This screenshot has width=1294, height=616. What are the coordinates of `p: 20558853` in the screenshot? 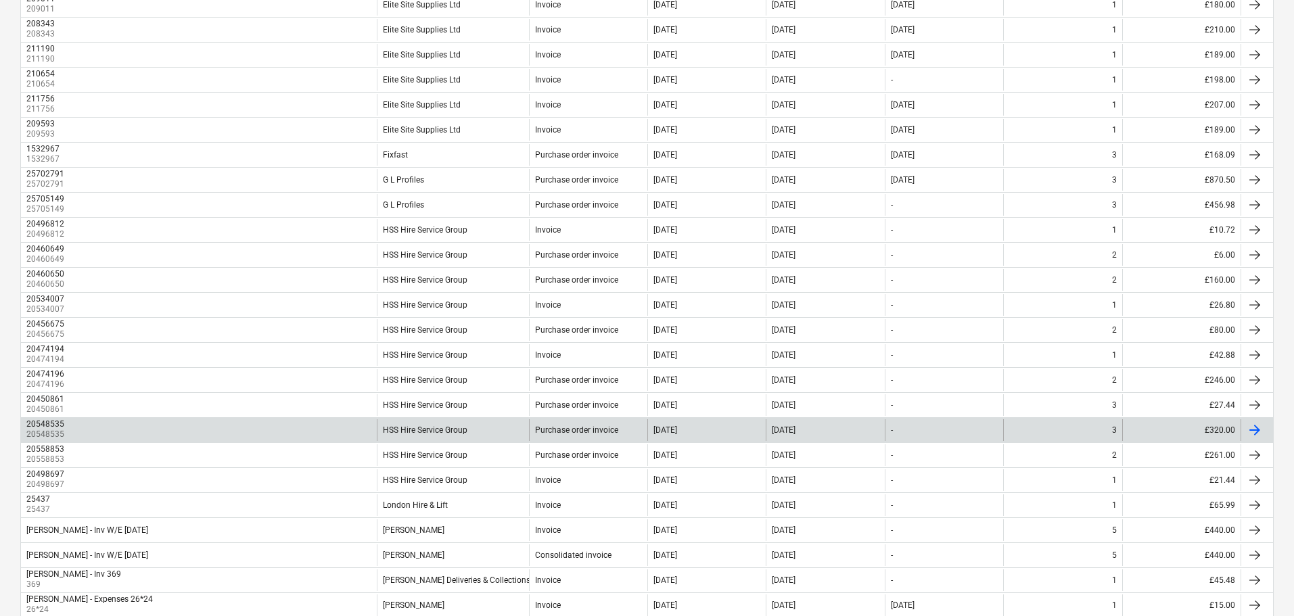 It's located at (47, 459).